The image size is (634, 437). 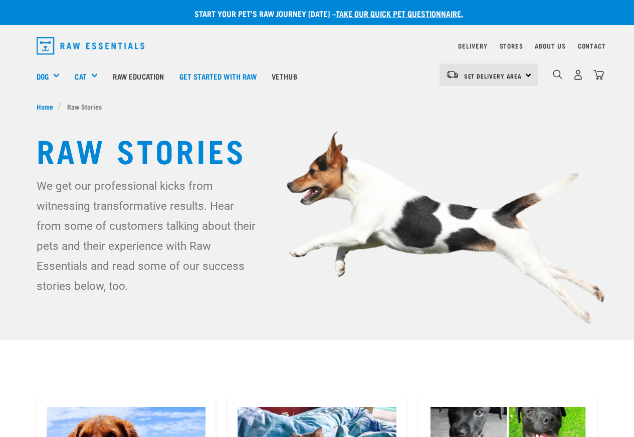 I want to click on a: Cat, so click(x=80, y=76).